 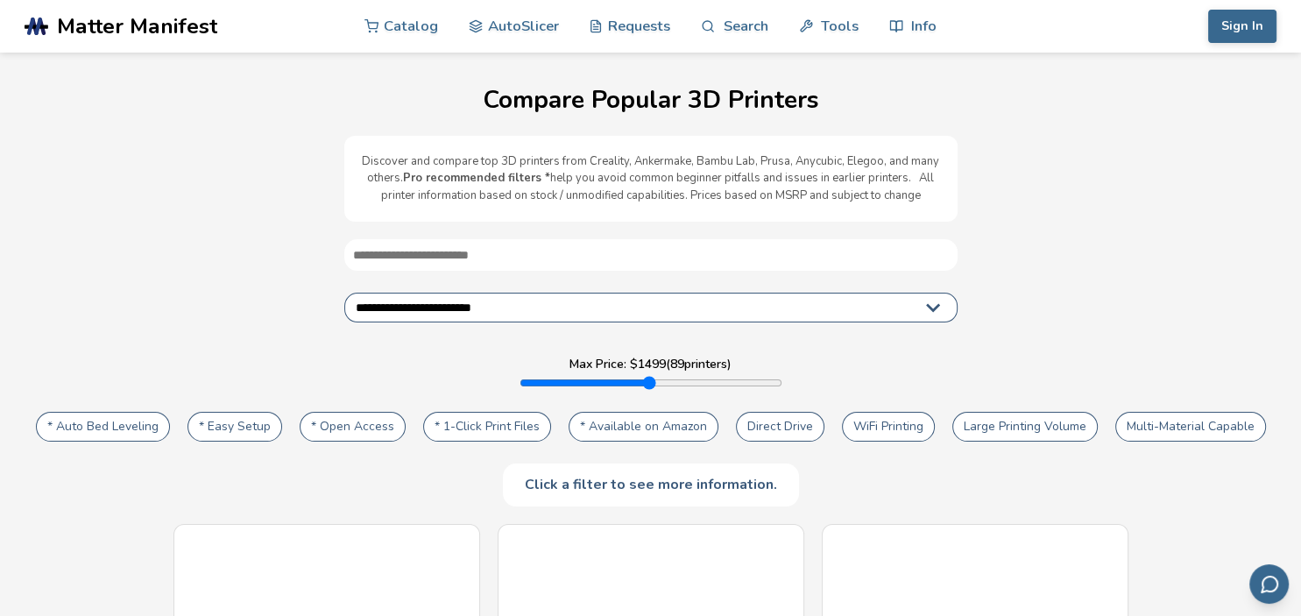 What do you see at coordinates (650, 364) in the screenshot?
I see `label: Max Price: $ 1499 ( 89 printers)` at bounding box center [650, 364].